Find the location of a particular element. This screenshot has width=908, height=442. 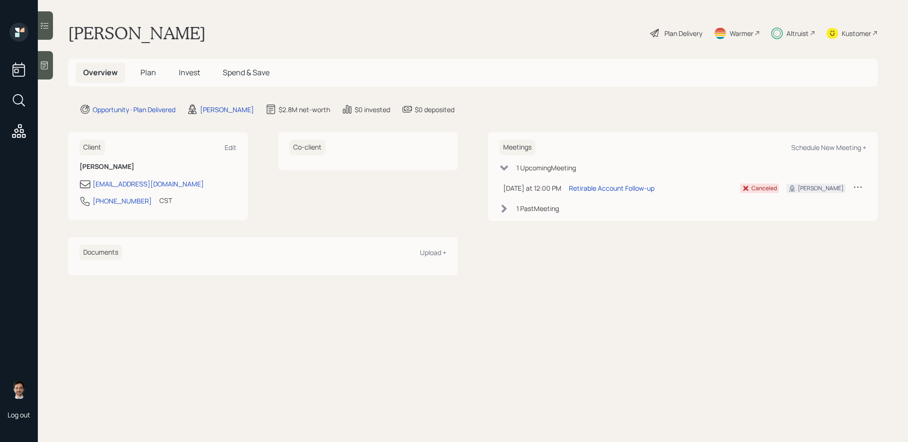

div: $2.8M net-worth is located at coordinates (304, 109).